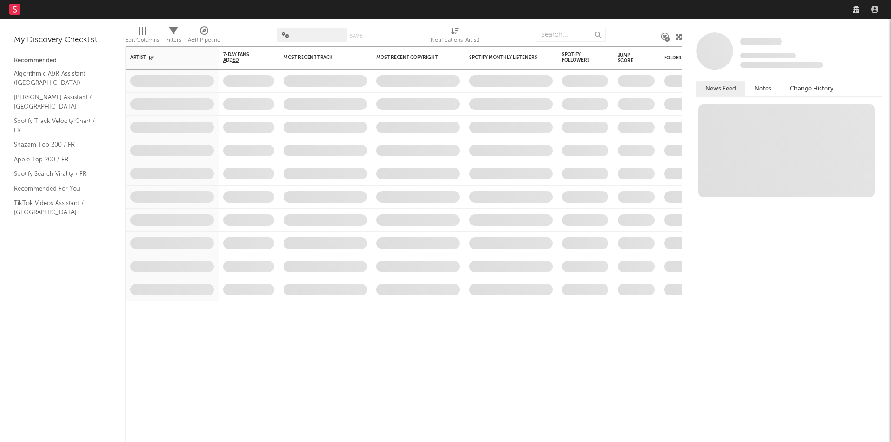 Image resolution: width=891 pixels, height=442 pixels. Describe the element at coordinates (58, 125) in the screenshot. I see `a: Spotify Track Velocity Chart / FR` at that location.